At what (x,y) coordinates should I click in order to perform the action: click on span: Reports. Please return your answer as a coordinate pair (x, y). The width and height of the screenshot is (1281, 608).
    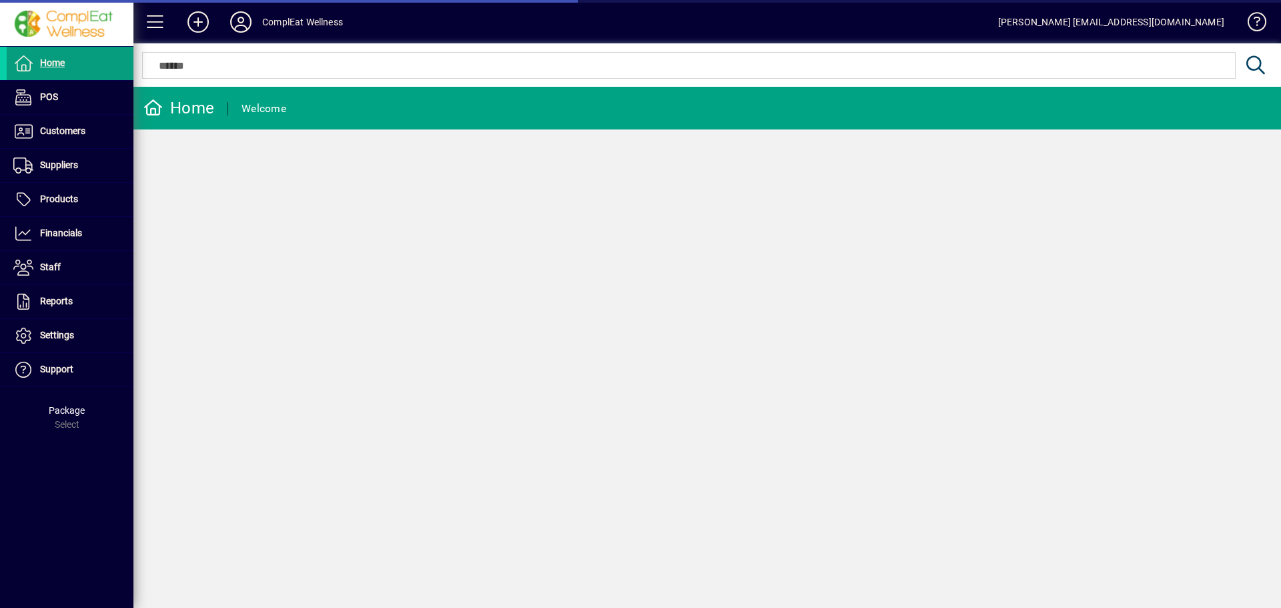
    Looking at the image, I should click on (56, 301).